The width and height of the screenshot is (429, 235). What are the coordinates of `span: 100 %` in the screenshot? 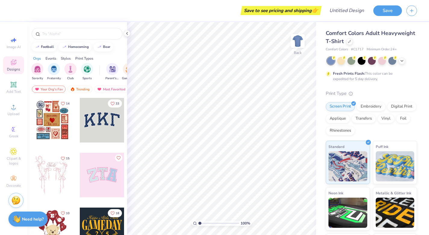 It's located at (246, 223).